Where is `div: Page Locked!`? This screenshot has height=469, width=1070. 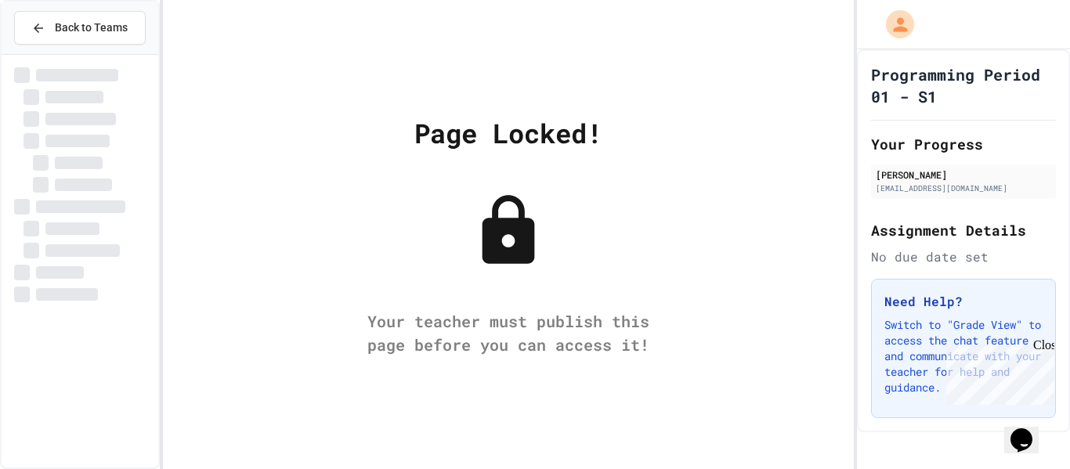
div: Page Locked! is located at coordinates (508, 132).